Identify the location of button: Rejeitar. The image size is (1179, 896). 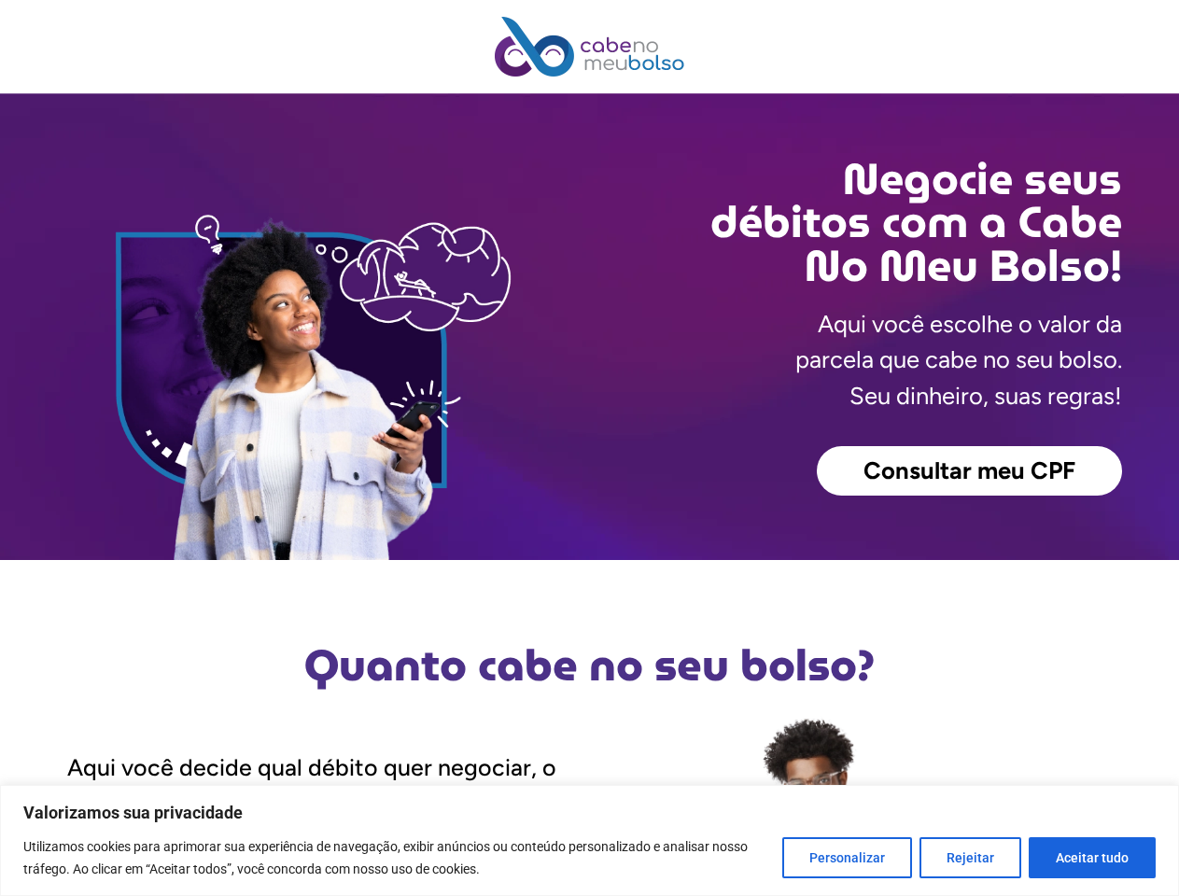
(970, 858).